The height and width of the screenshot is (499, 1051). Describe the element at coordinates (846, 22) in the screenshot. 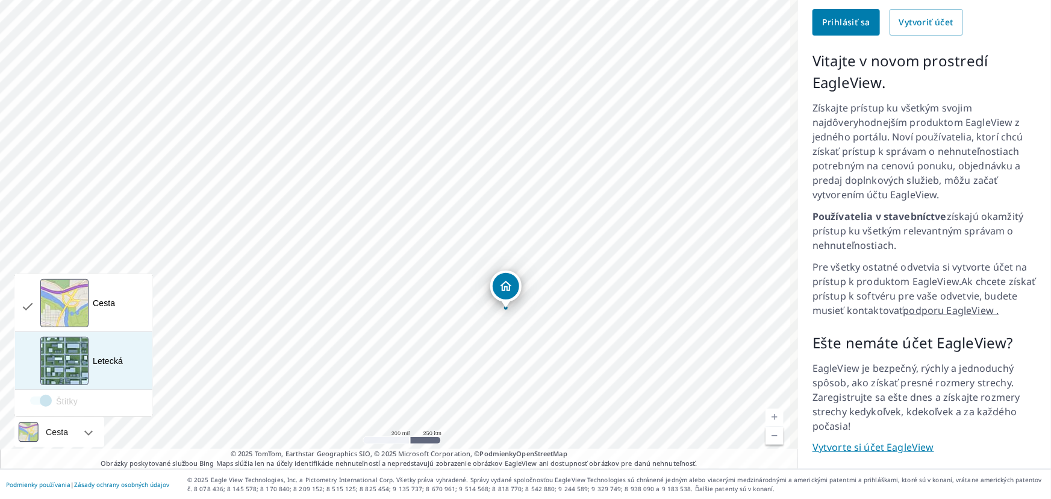

I see `a: Prihlásiť sa` at that location.